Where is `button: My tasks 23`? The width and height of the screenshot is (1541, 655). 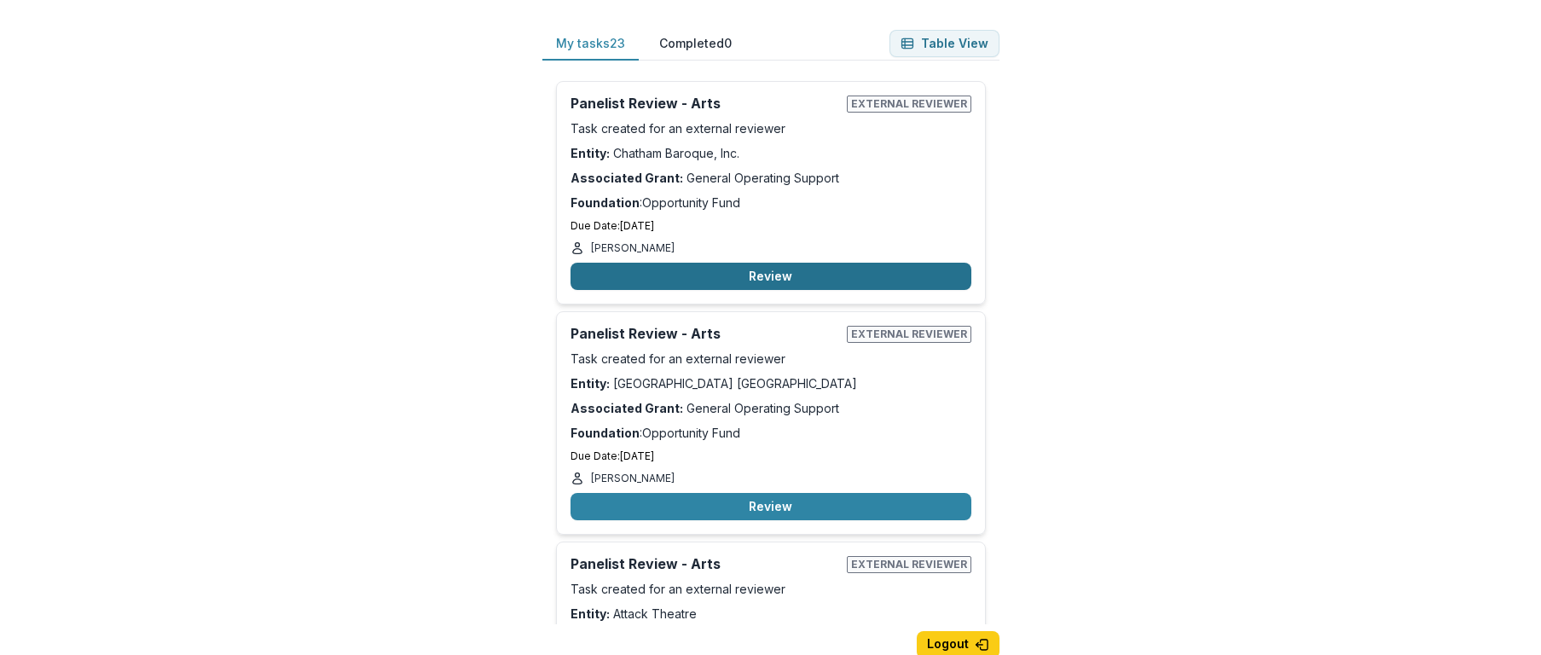
button: My tasks 23 is located at coordinates (590, 43).